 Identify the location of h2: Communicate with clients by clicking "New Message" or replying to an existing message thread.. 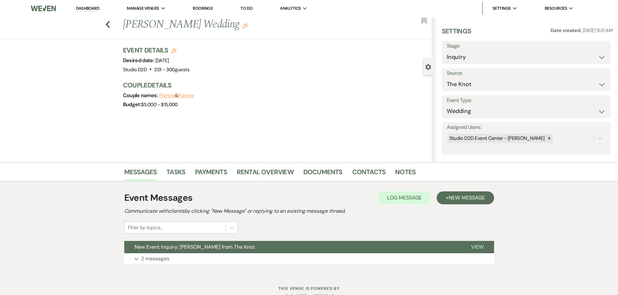
(309, 211).